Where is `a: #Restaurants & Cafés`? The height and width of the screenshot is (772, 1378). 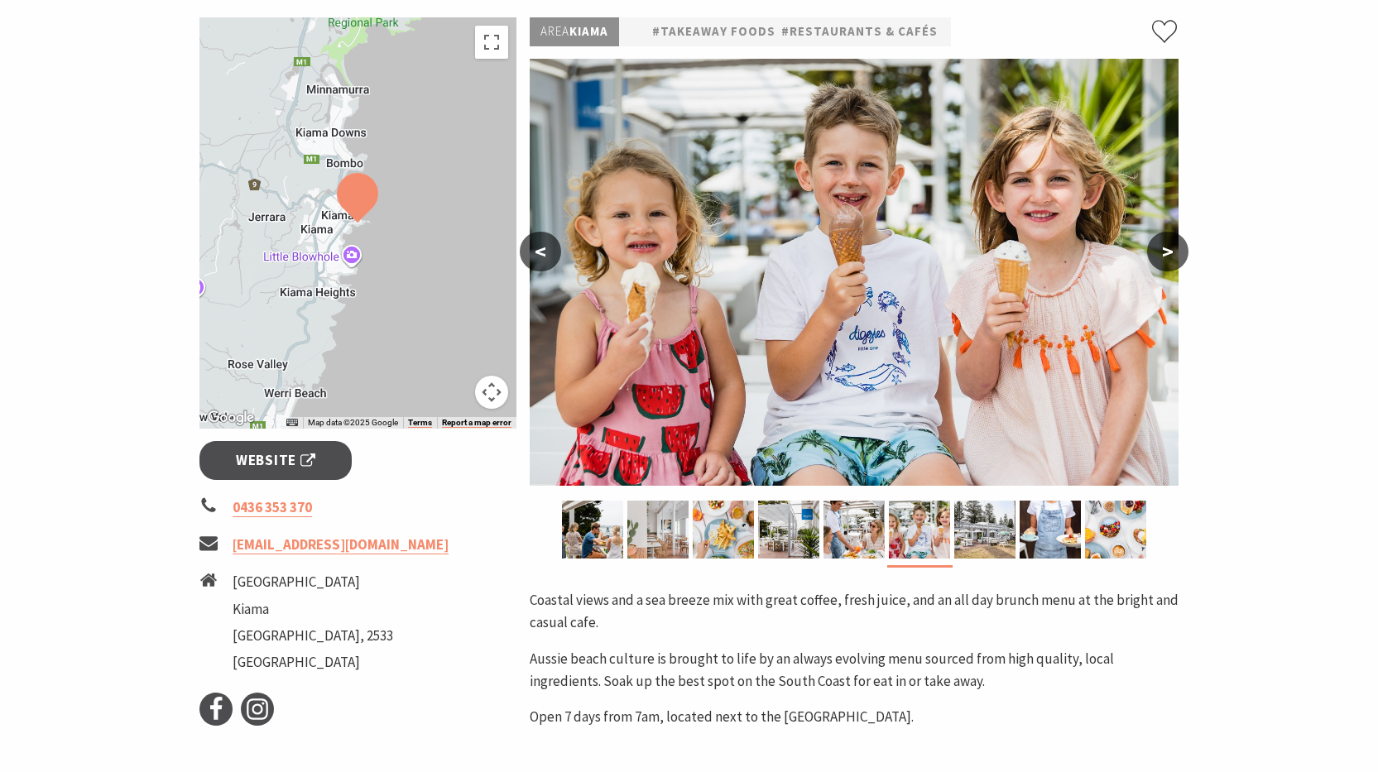 a: #Restaurants & Cafés is located at coordinates (859, 31).